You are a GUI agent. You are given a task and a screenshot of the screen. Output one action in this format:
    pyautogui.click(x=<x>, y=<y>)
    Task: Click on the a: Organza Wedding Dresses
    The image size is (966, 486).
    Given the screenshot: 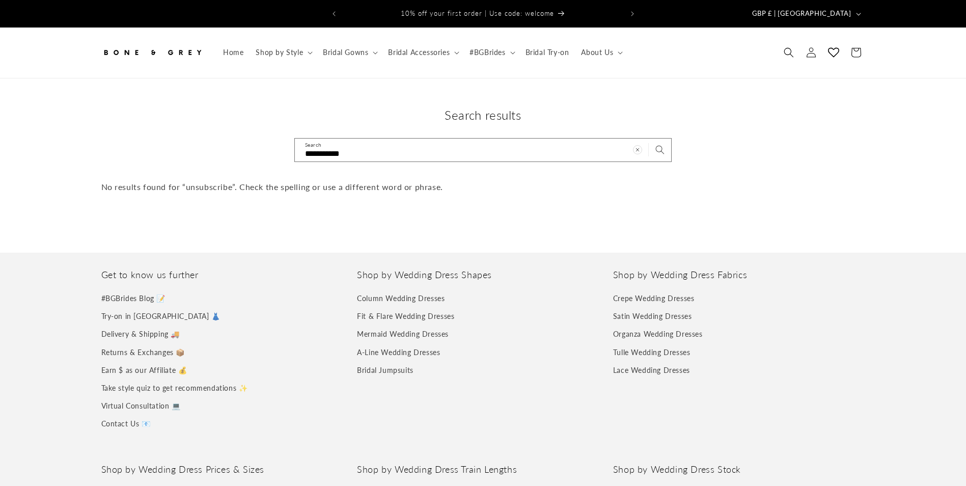 What is the action you would take?
    pyautogui.click(x=658, y=334)
    